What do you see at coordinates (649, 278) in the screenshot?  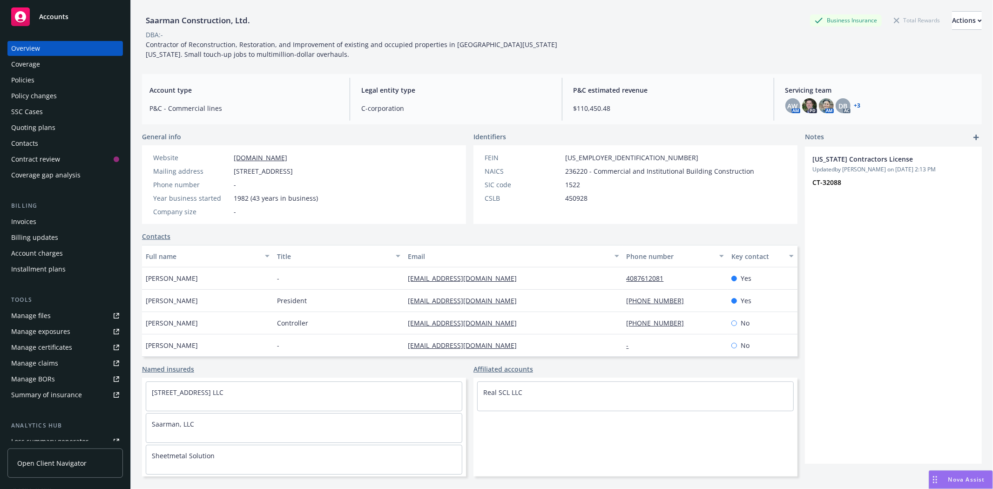 I see `a: 4087612081` at bounding box center [649, 278].